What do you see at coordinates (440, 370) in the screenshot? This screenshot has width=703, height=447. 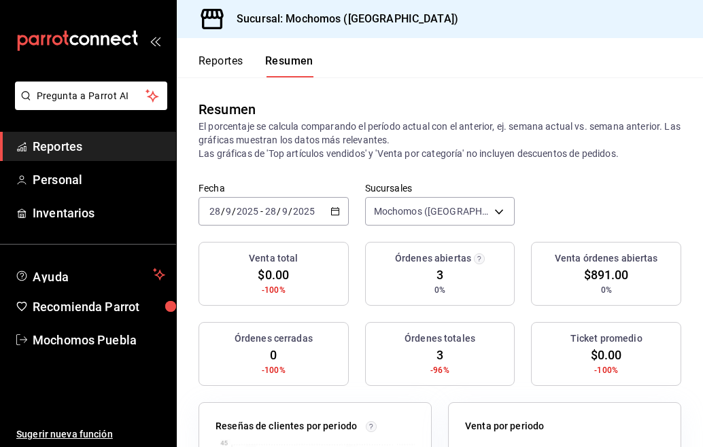 I see `span: -96%` at bounding box center [440, 370].